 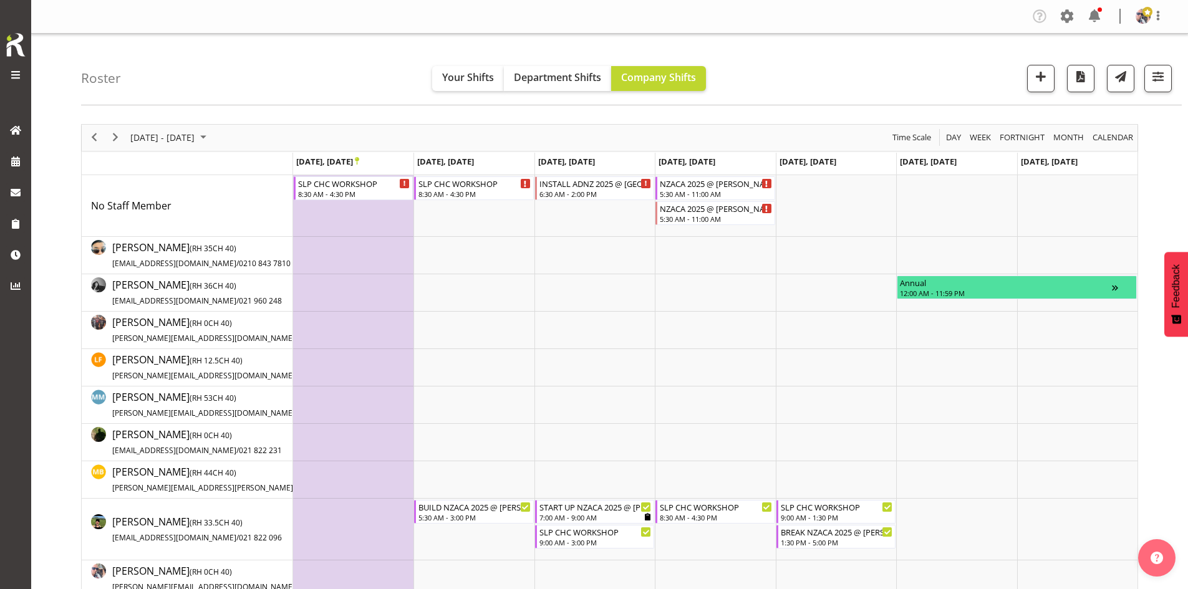 I want to click on button: Previous, so click(x=94, y=137).